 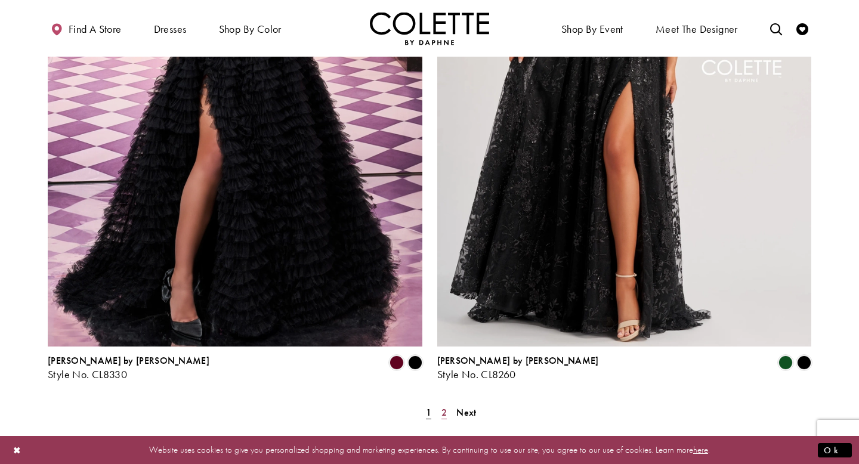 What do you see at coordinates (430, 28) in the screenshot?
I see `a: Visit Home Page` at bounding box center [430, 28].